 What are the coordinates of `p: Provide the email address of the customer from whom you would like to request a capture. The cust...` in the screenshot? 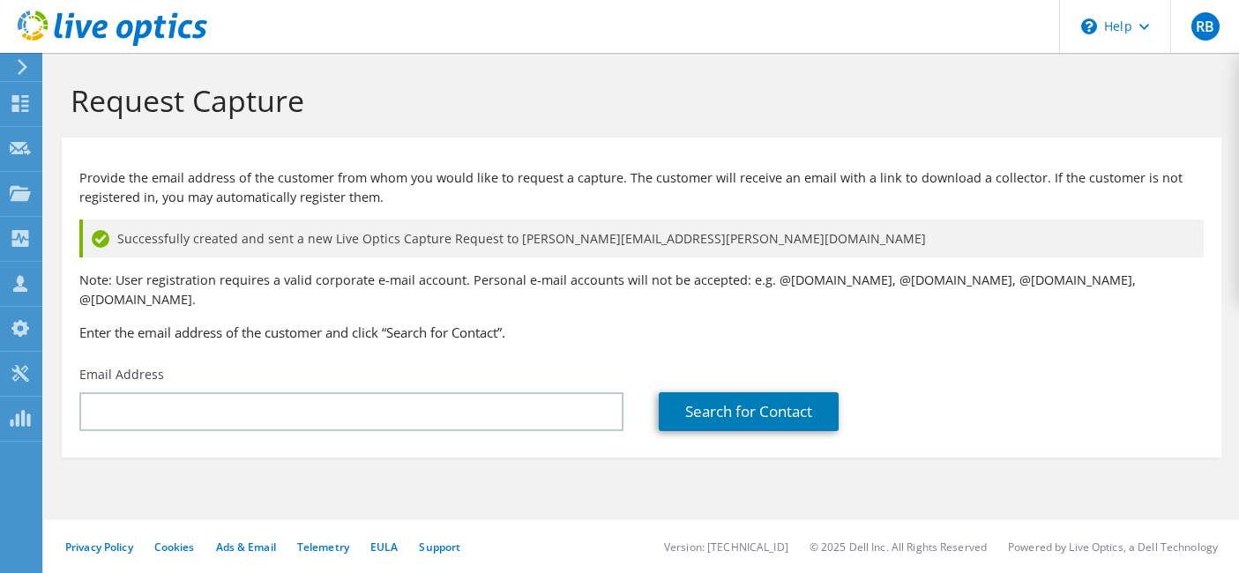 It's located at (641, 188).